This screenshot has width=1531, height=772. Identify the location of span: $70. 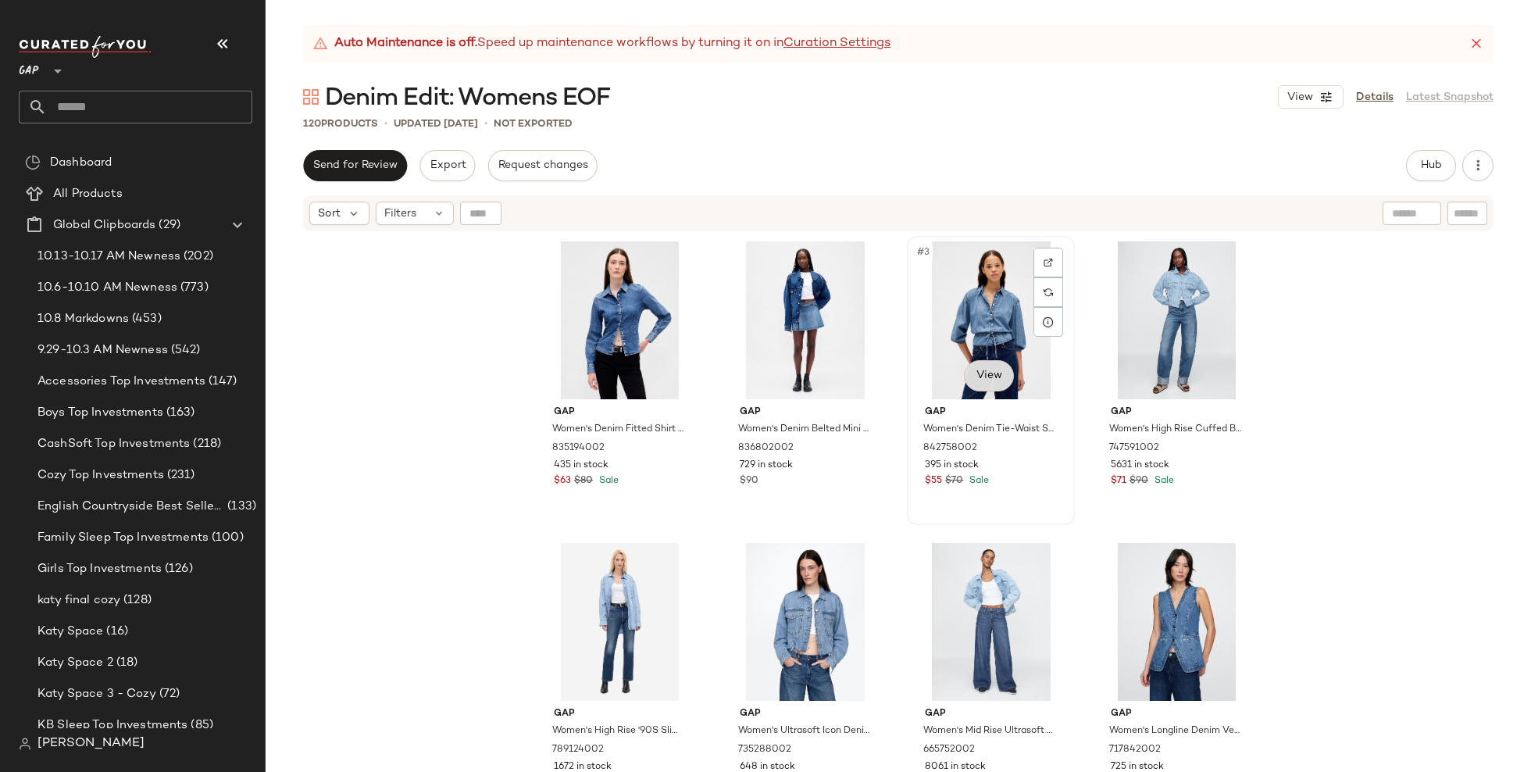
(954, 481).